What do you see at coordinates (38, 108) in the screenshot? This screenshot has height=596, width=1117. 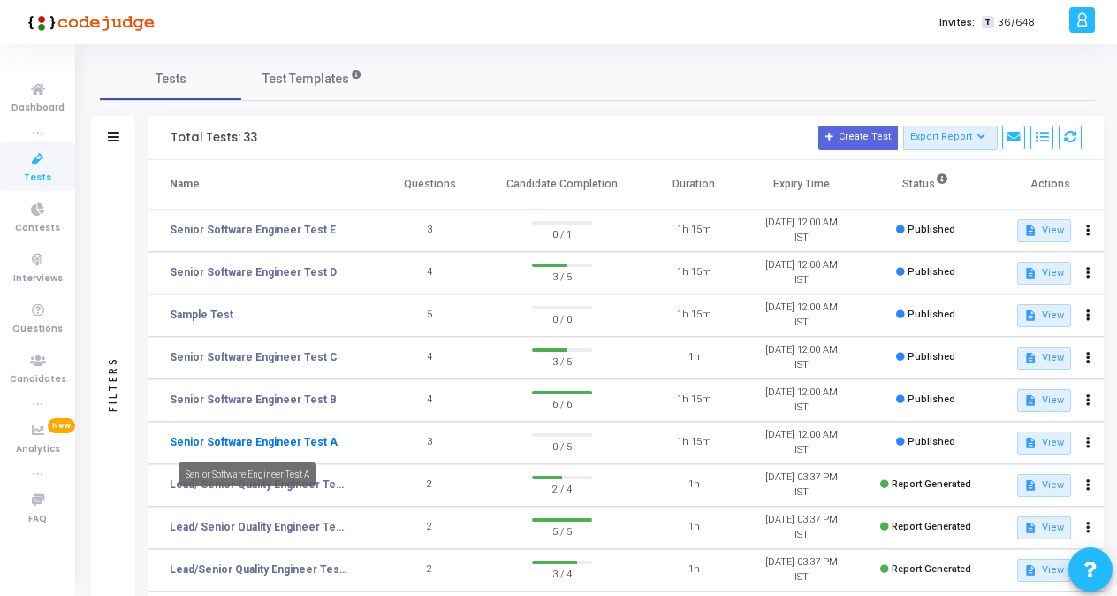 I see `span: Dashboard` at bounding box center [38, 108].